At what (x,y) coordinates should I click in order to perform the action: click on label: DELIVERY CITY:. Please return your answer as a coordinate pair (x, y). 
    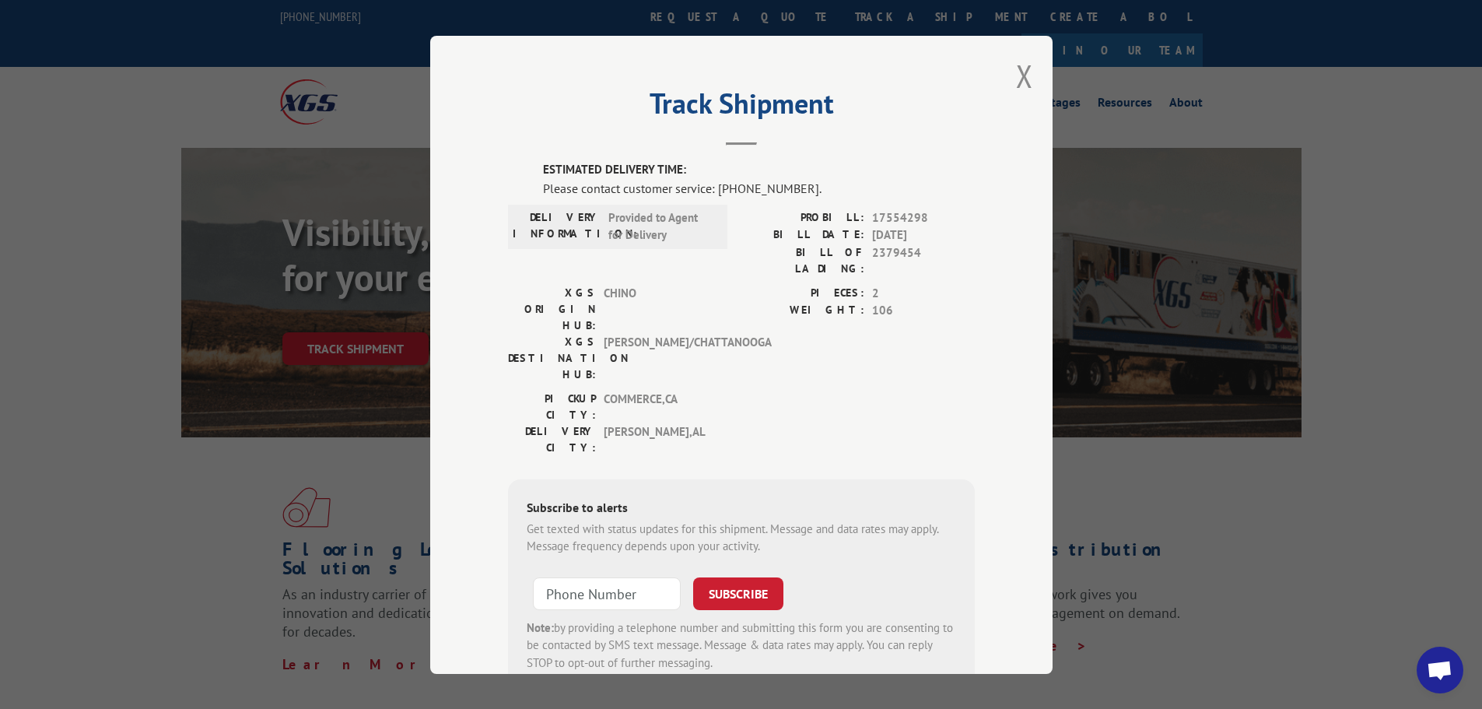
    Looking at the image, I should click on (552, 439).